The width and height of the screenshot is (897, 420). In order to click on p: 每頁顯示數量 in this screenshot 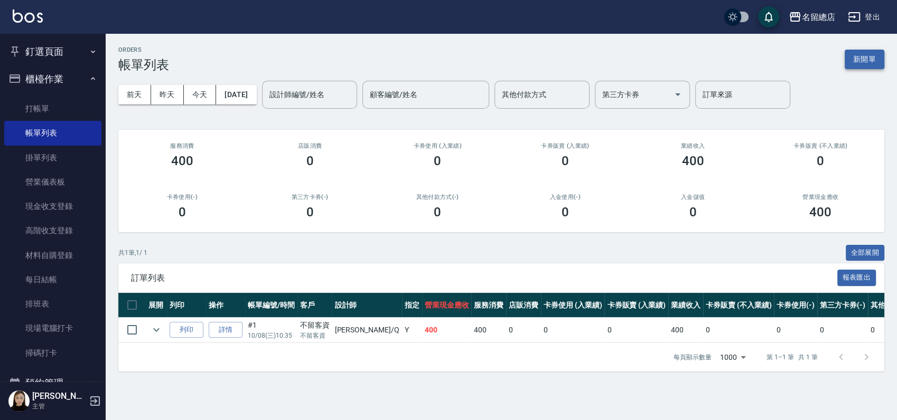, I will do `click(692, 358)`.